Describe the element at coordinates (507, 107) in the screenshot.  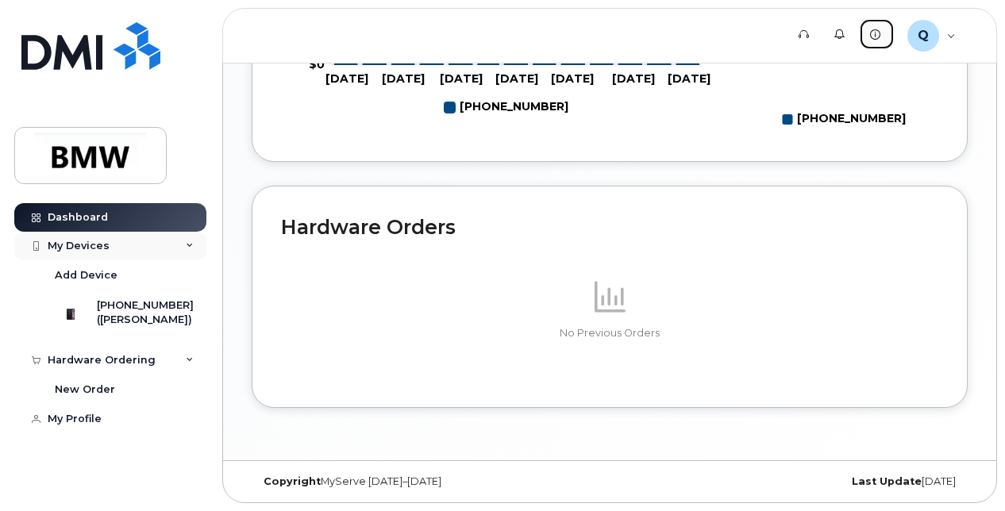
I see `g: 864-517-4770` at that location.